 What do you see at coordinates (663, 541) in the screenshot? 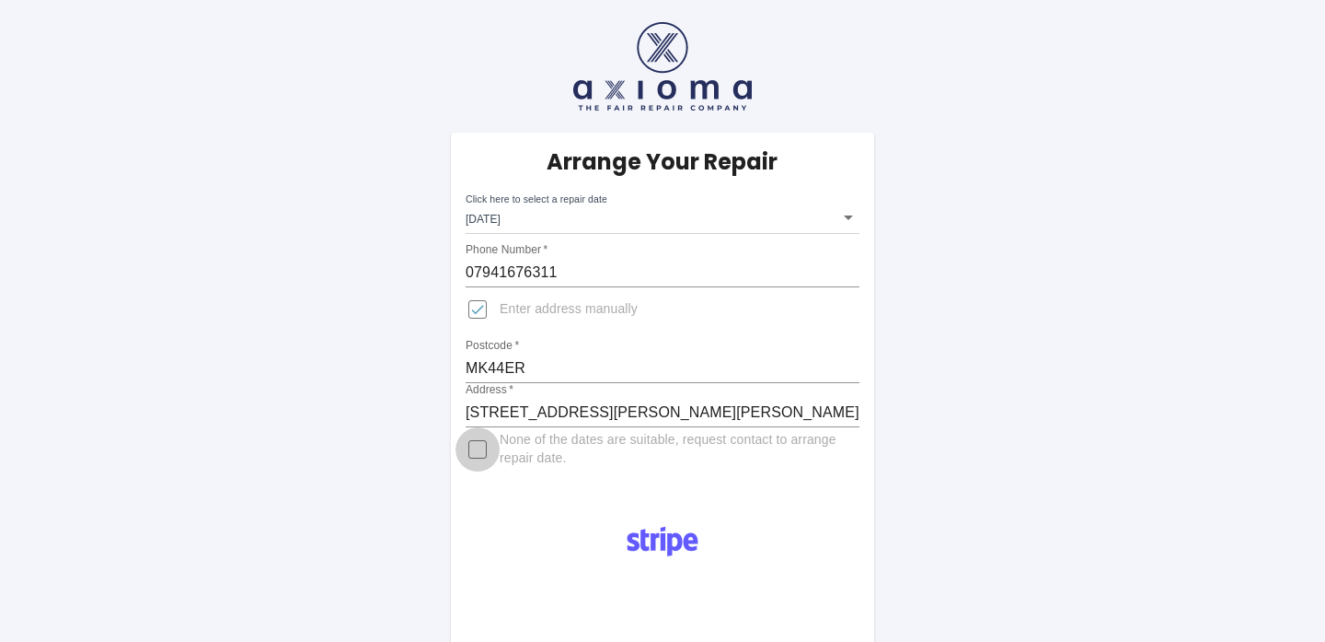
I see `img: Logo` at bounding box center [663, 541].